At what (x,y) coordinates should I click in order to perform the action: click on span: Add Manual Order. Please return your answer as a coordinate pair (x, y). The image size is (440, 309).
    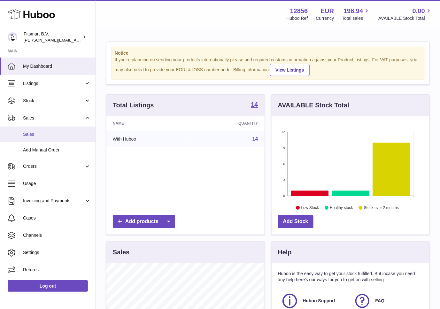
    Looking at the image, I should click on (57, 150).